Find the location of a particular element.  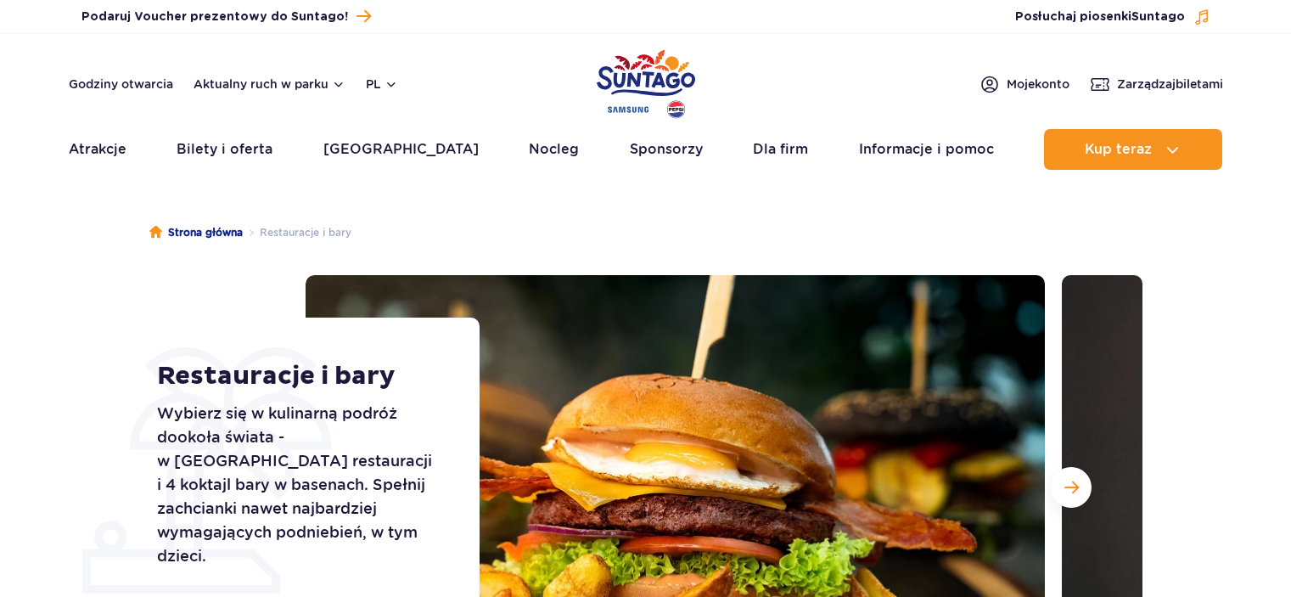

span: Zarządzaj biletami is located at coordinates (1170, 84).